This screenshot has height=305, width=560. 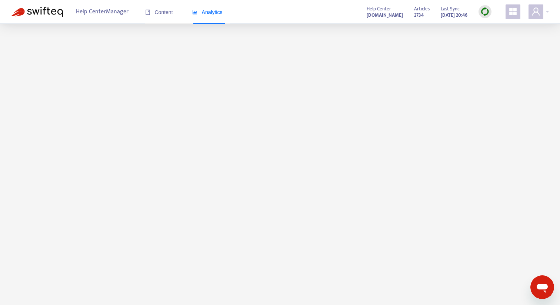 What do you see at coordinates (422, 9) in the screenshot?
I see `span: Articles` at bounding box center [422, 9].